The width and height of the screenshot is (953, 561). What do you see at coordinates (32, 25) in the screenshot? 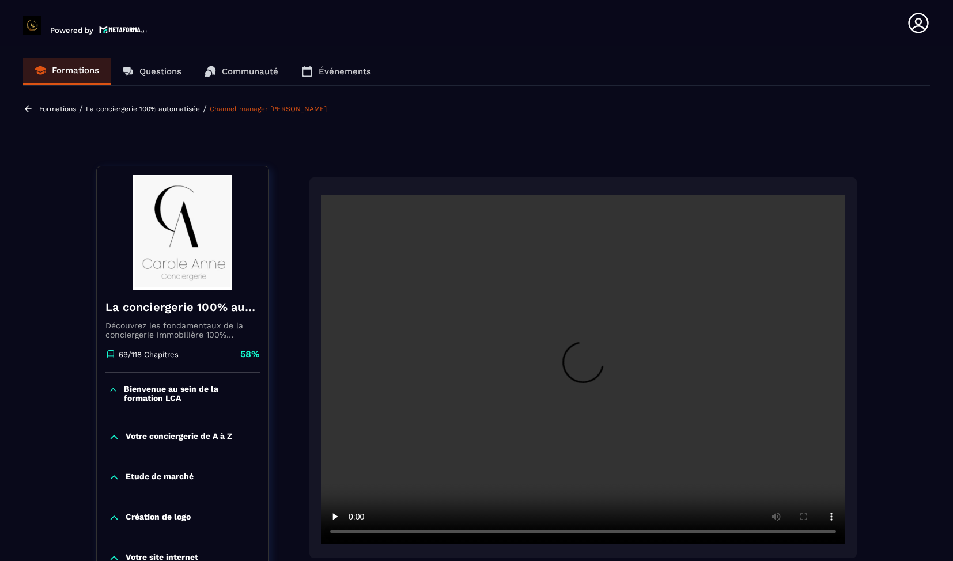
I see `img: logo-branding` at bounding box center [32, 25].